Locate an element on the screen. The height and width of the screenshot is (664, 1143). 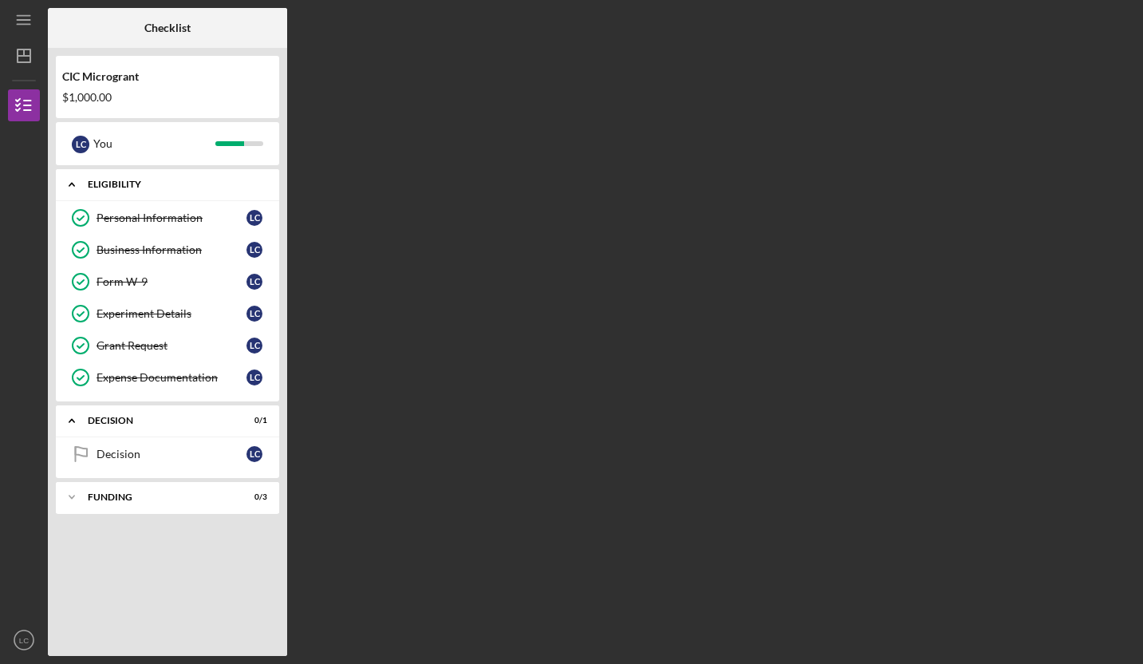
div: ELIGIBILITY is located at coordinates (173, 184).